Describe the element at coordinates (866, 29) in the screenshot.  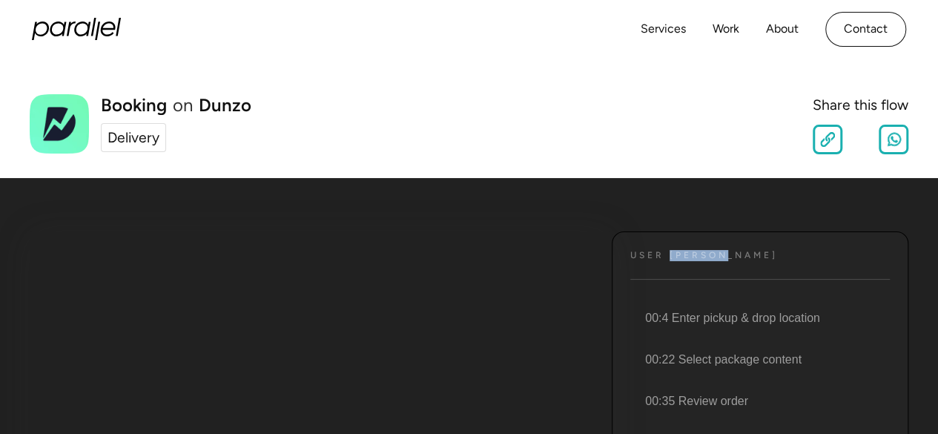
I see `a: Contact` at that location.